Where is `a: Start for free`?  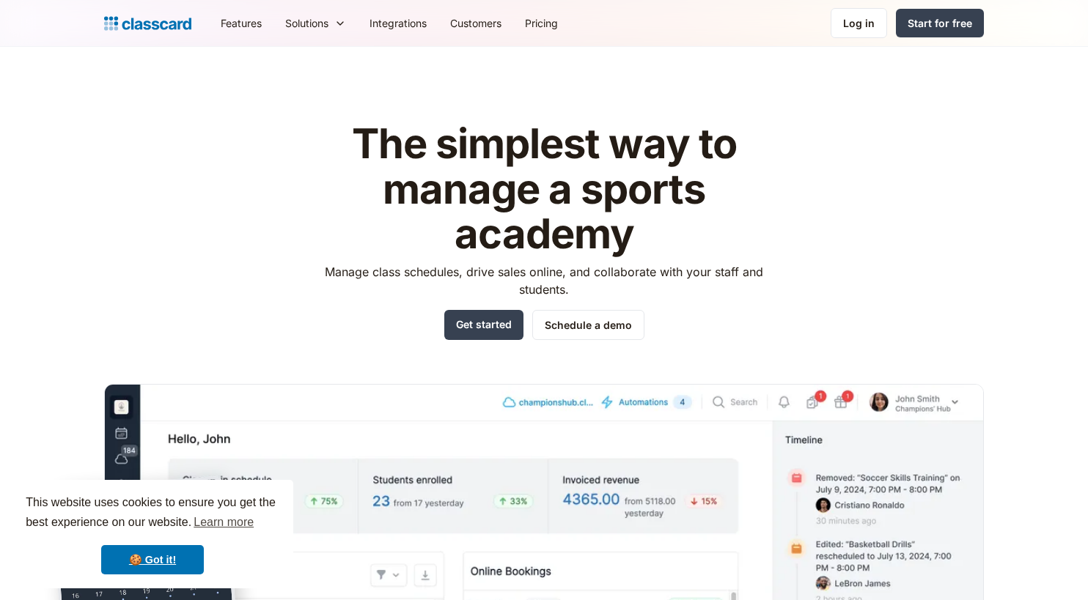 a: Start for free is located at coordinates (940, 23).